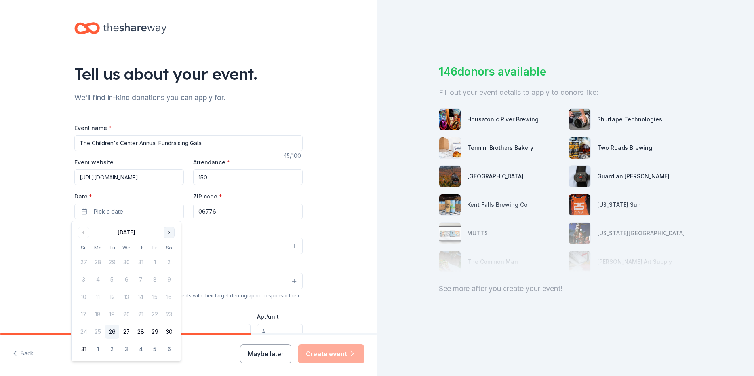 This screenshot has width=754, height=376. What do you see at coordinates (94, 163) in the screenshot?
I see `label: Event website` at bounding box center [94, 163].